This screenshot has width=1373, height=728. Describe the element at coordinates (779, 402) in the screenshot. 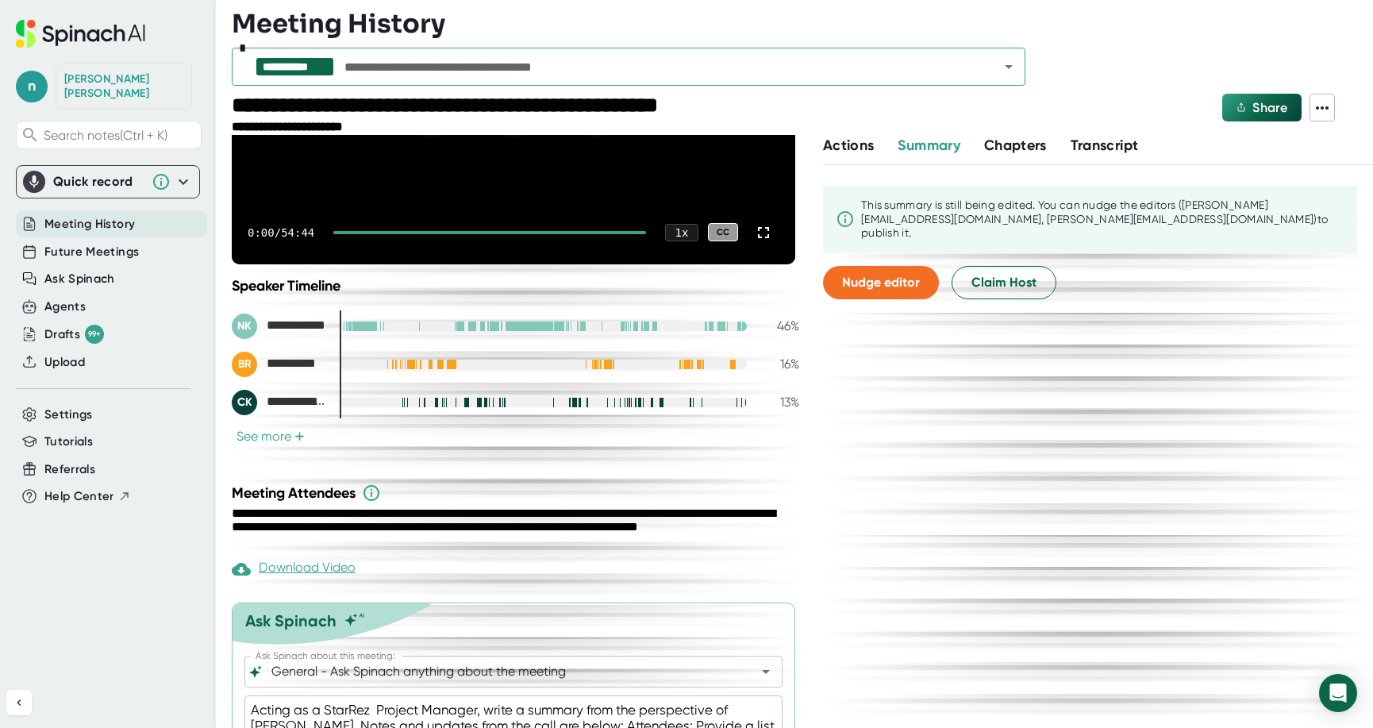

I see `div: 13 %` at that location.